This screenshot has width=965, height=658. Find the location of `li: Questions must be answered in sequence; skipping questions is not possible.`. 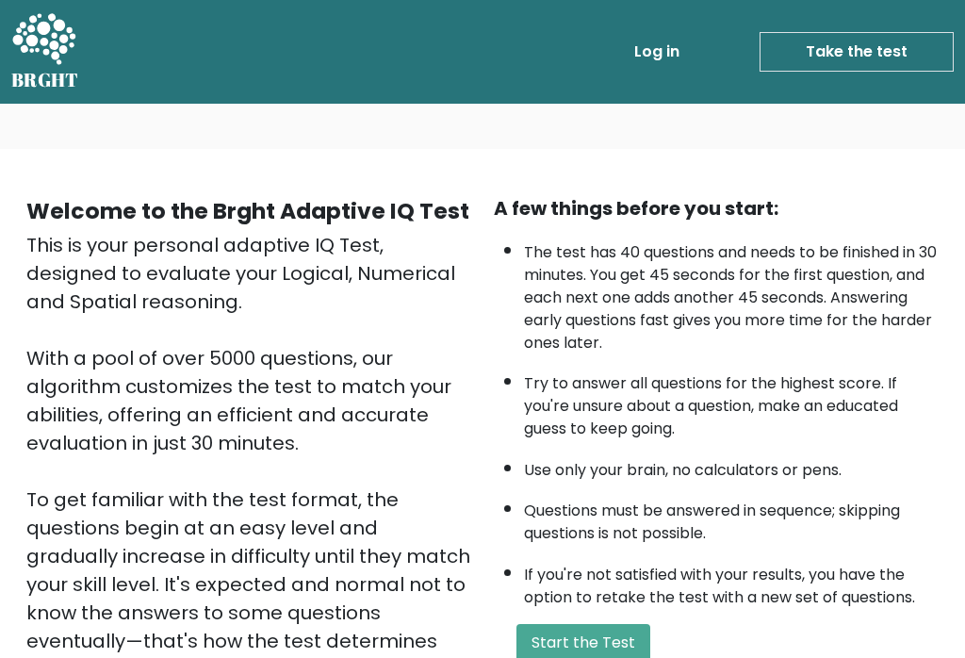

li: Questions must be answered in sequence; skipping questions is not possible. is located at coordinates (731, 517).